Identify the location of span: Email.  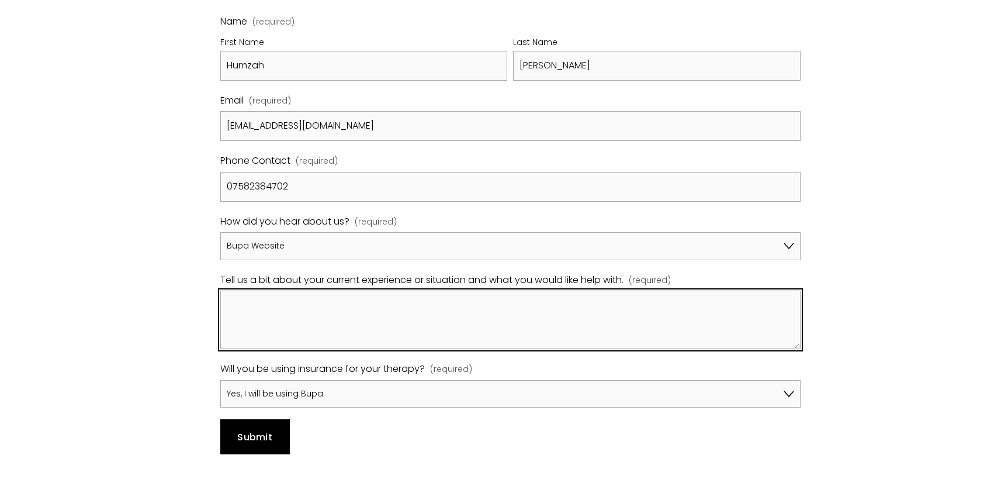
(232, 101).